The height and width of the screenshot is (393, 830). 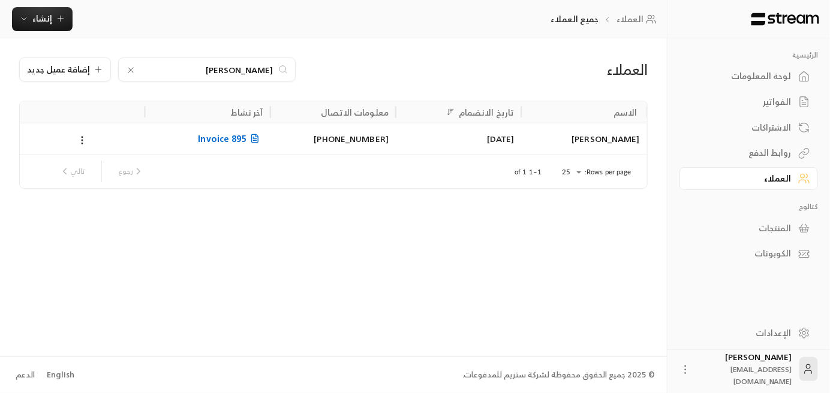 I want to click on div: 25, so click(x=570, y=172).